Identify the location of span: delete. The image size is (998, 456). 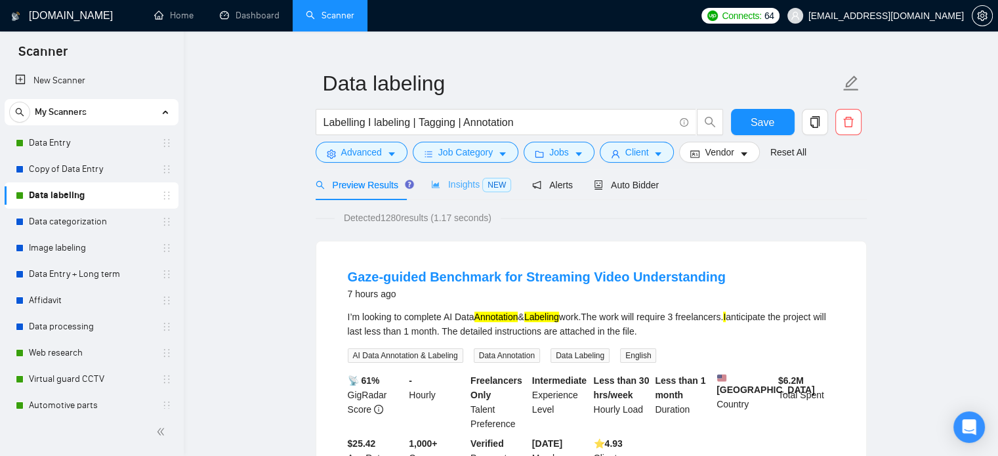
(848, 122).